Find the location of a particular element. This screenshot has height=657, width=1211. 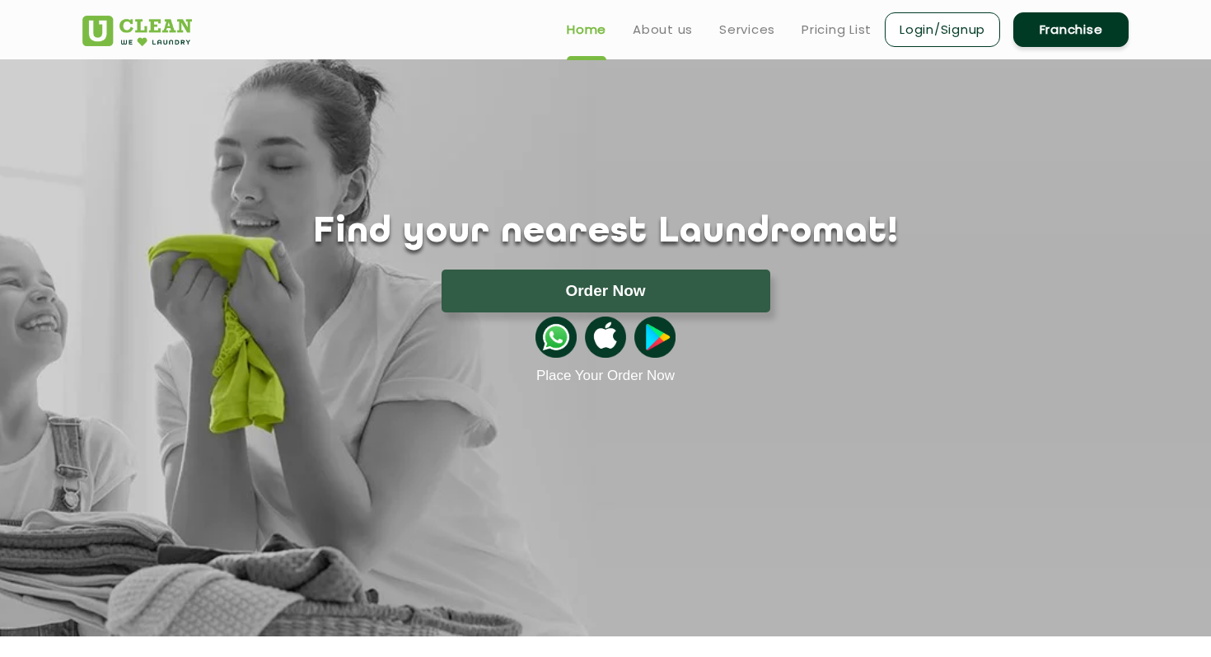

button: Order Now is located at coordinates (606, 291).